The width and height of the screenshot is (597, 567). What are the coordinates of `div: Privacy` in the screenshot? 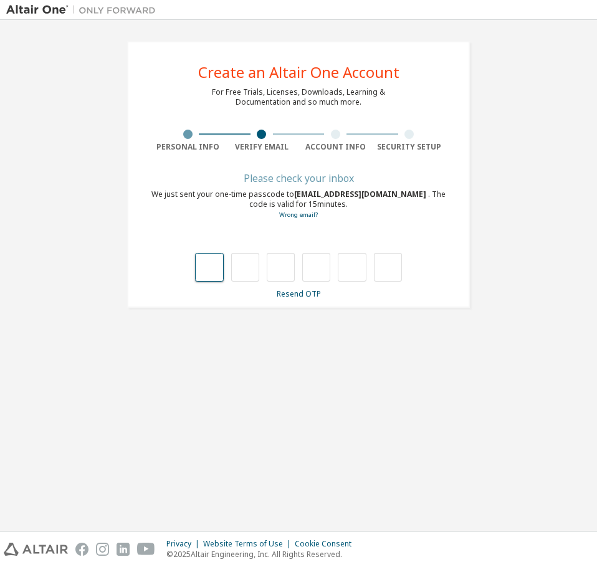 It's located at (185, 544).